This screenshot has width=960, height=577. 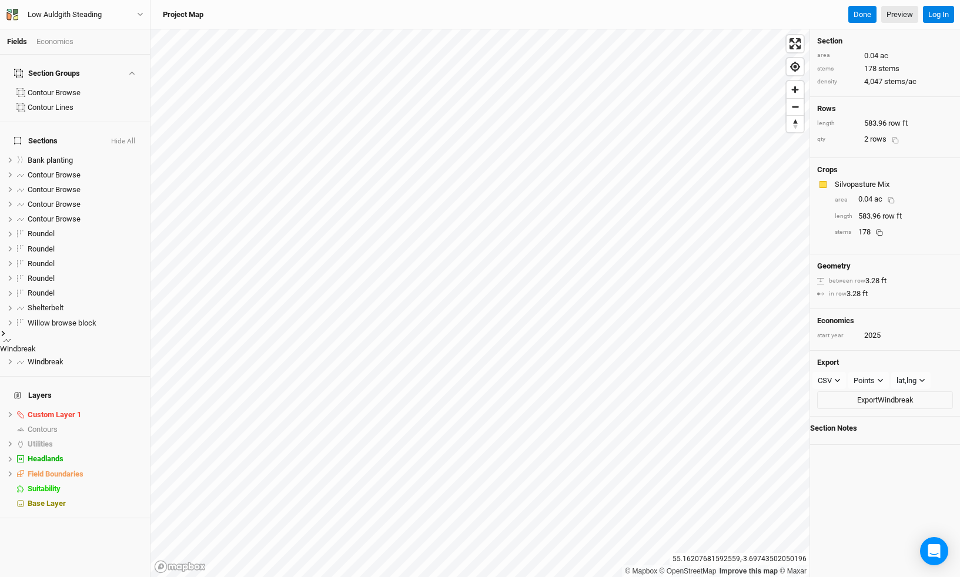 What do you see at coordinates (131, 73) in the screenshot?
I see `button: Show section groups` at bounding box center [131, 73].